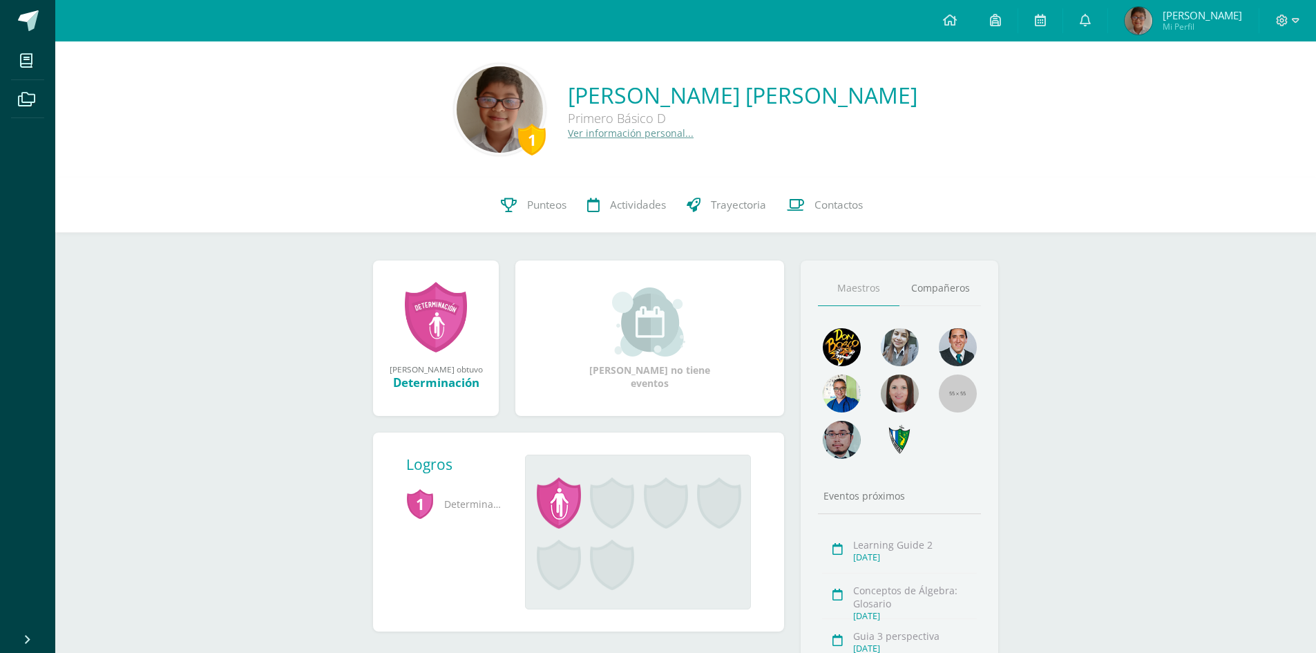 This screenshot has height=653, width=1316. Describe the element at coordinates (899, 347) in the screenshot. I see `img: 45bd7986b8947ad7e5894cbc9b781108.png` at that location.